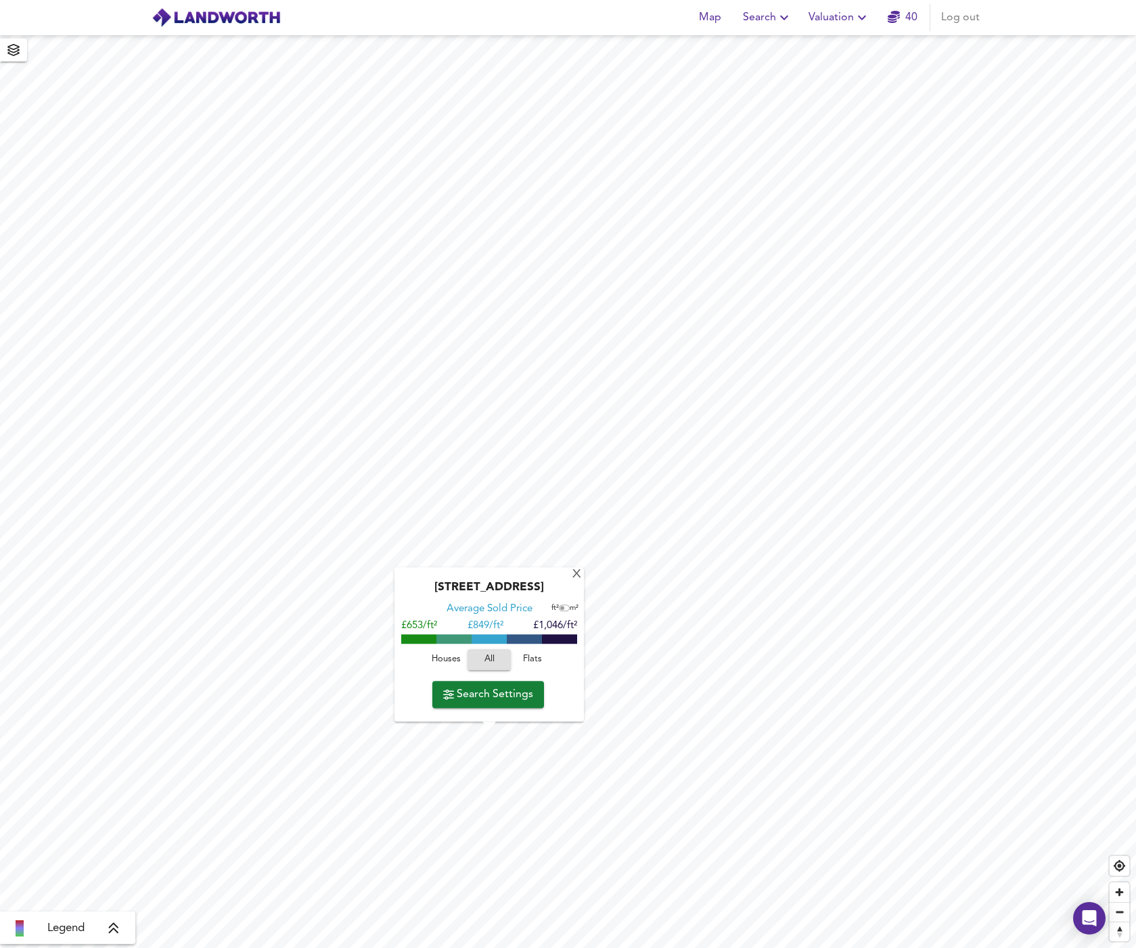 The height and width of the screenshot is (948, 1136). I want to click on span: Map, so click(710, 18).